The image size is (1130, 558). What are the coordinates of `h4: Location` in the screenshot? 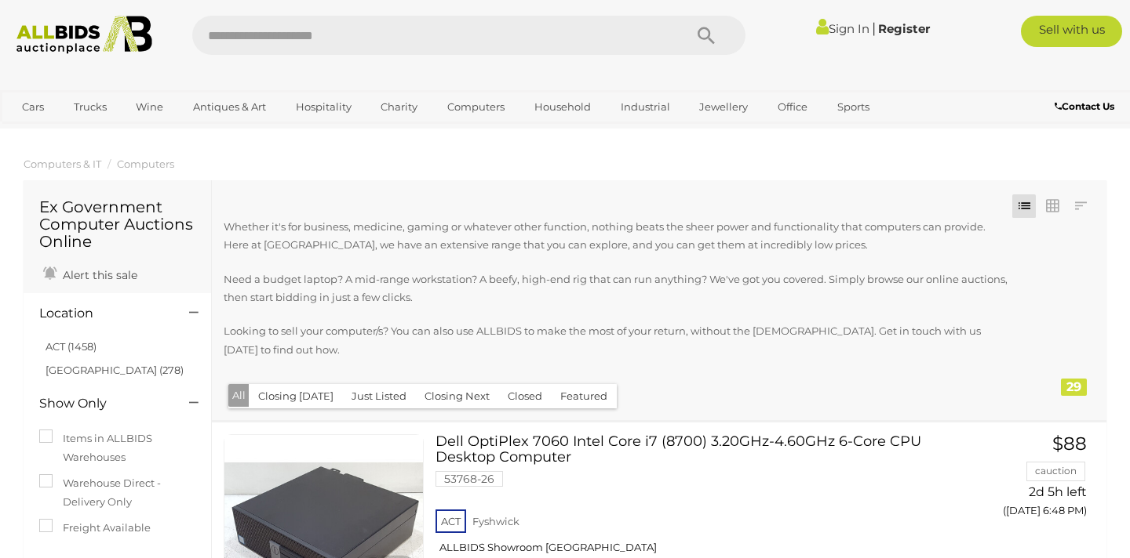 It's located at (102, 314).